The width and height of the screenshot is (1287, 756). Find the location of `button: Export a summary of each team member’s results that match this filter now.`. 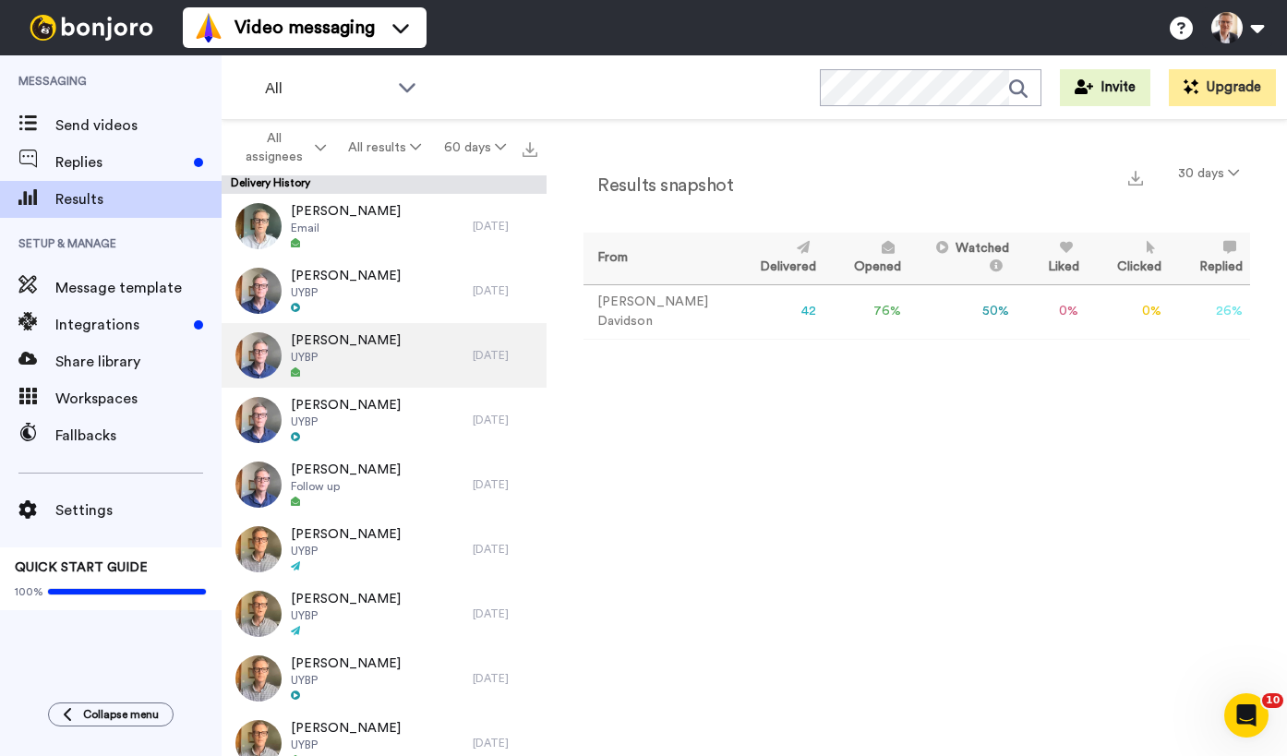

button: Export a summary of each team member’s results that match this filter now. is located at coordinates (1135, 176).